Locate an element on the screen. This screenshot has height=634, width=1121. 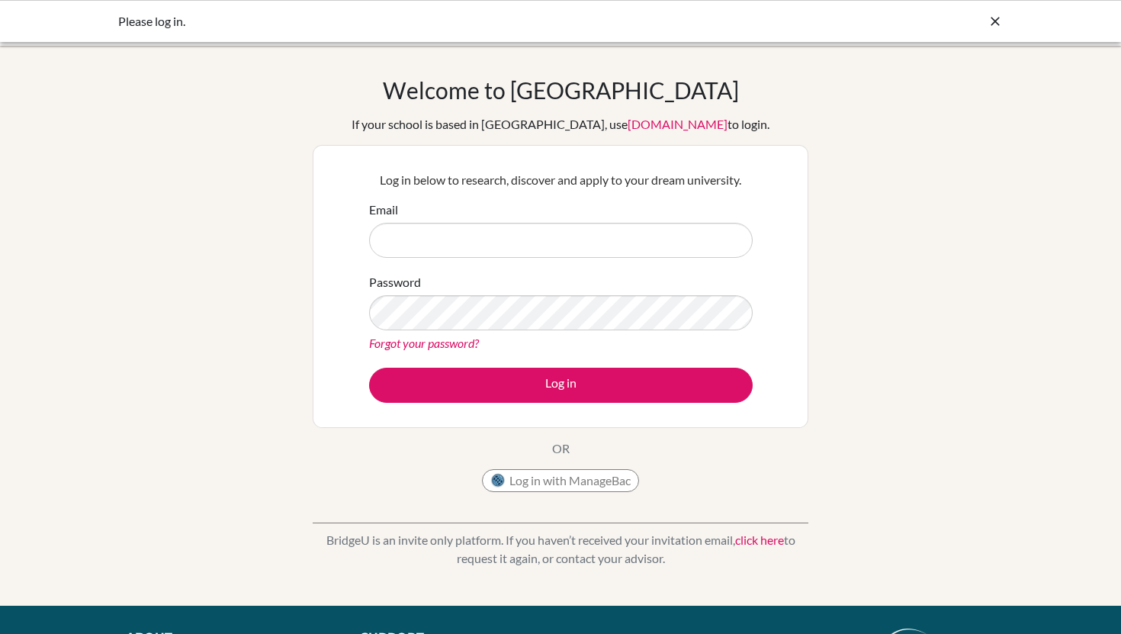
label: Password is located at coordinates (395, 282).